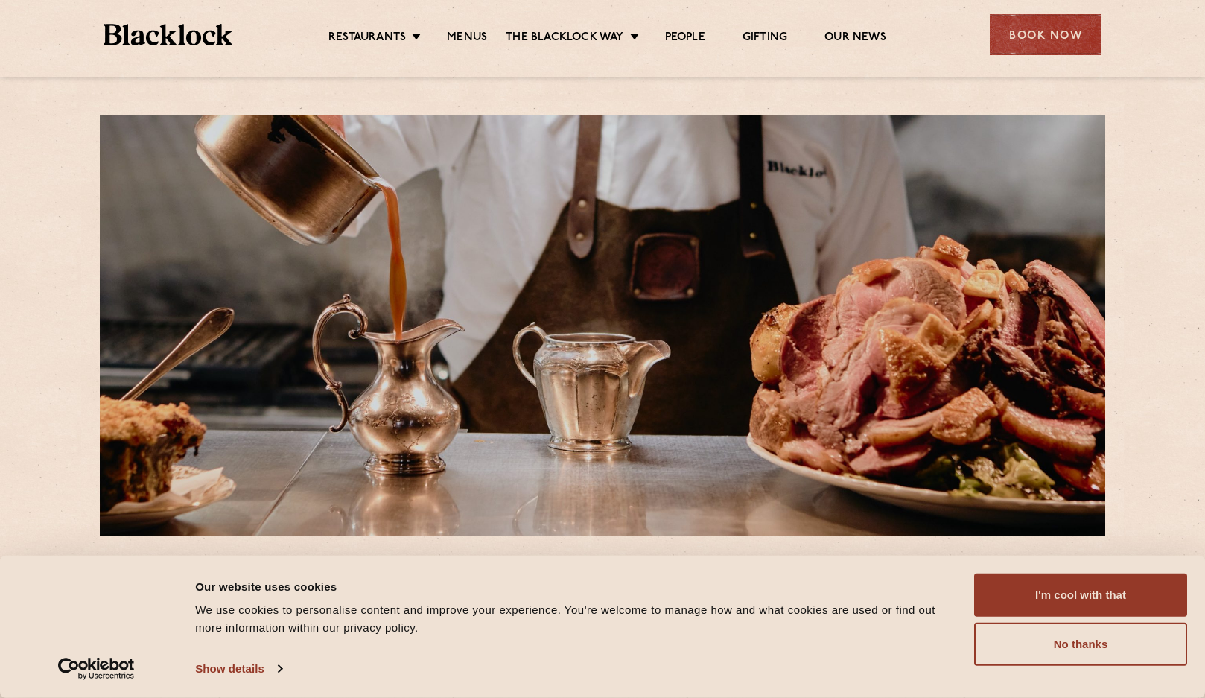 This screenshot has width=1205, height=698. Describe the element at coordinates (568, 619) in the screenshot. I see `div: We use cookies to personalise content and improve your experience. You're welcome to manage how a...` at that location.